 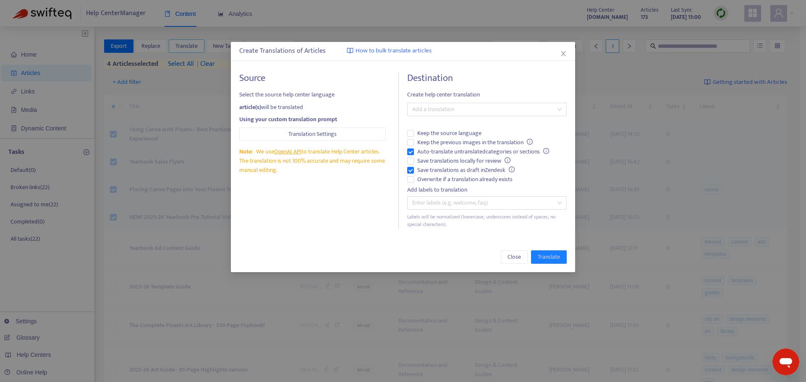 What do you see at coordinates (403, 51) in the screenshot?
I see `div: Create Translations of Articles` at bounding box center [403, 51].